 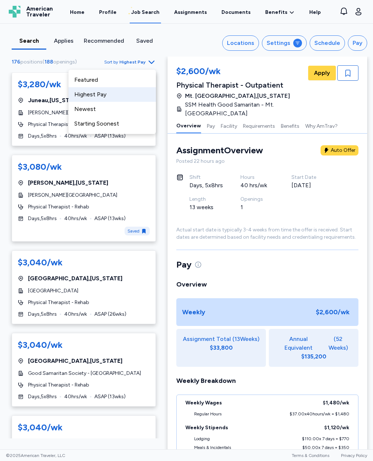 What do you see at coordinates (39, 12) in the screenshot?
I see `span: American Traveler` at bounding box center [39, 12].